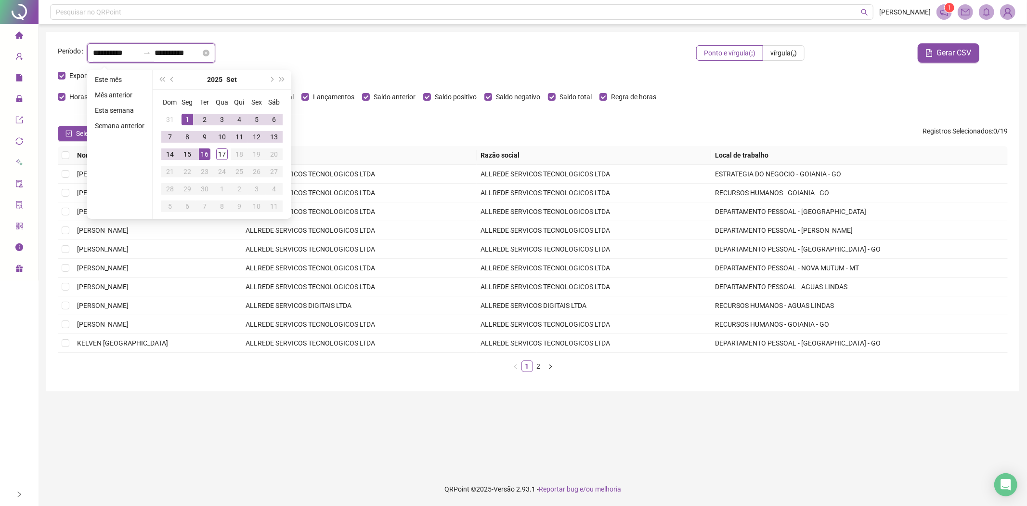 This screenshot has height=506, width=1027. Describe the element at coordinates (222, 206) in the screenshot. I see `td: 2025-10-08` at that location.